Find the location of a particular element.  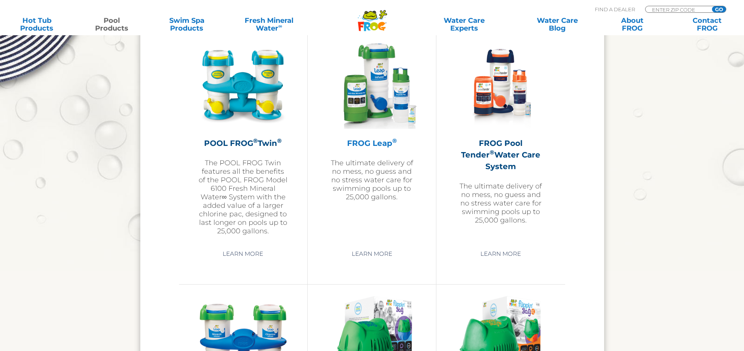

p: The POOL FROG Twin features all the benefits of the POOL FROG Model 6100 Fresh Mineral Water∞ Sys... is located at coordinates (243, 197).